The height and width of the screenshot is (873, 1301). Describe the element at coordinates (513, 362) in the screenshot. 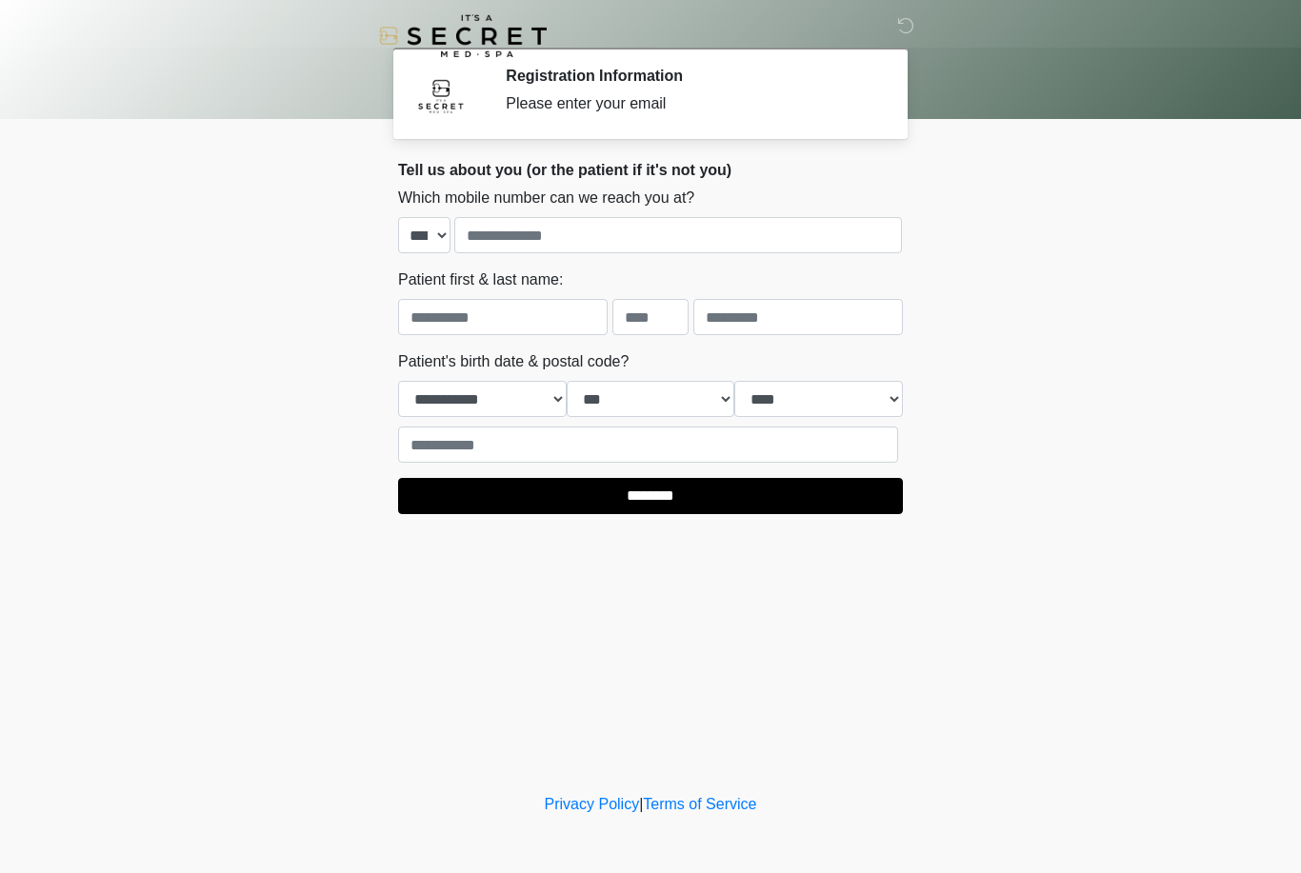

I see `label: Patient's birth date & postal code?` at that location.